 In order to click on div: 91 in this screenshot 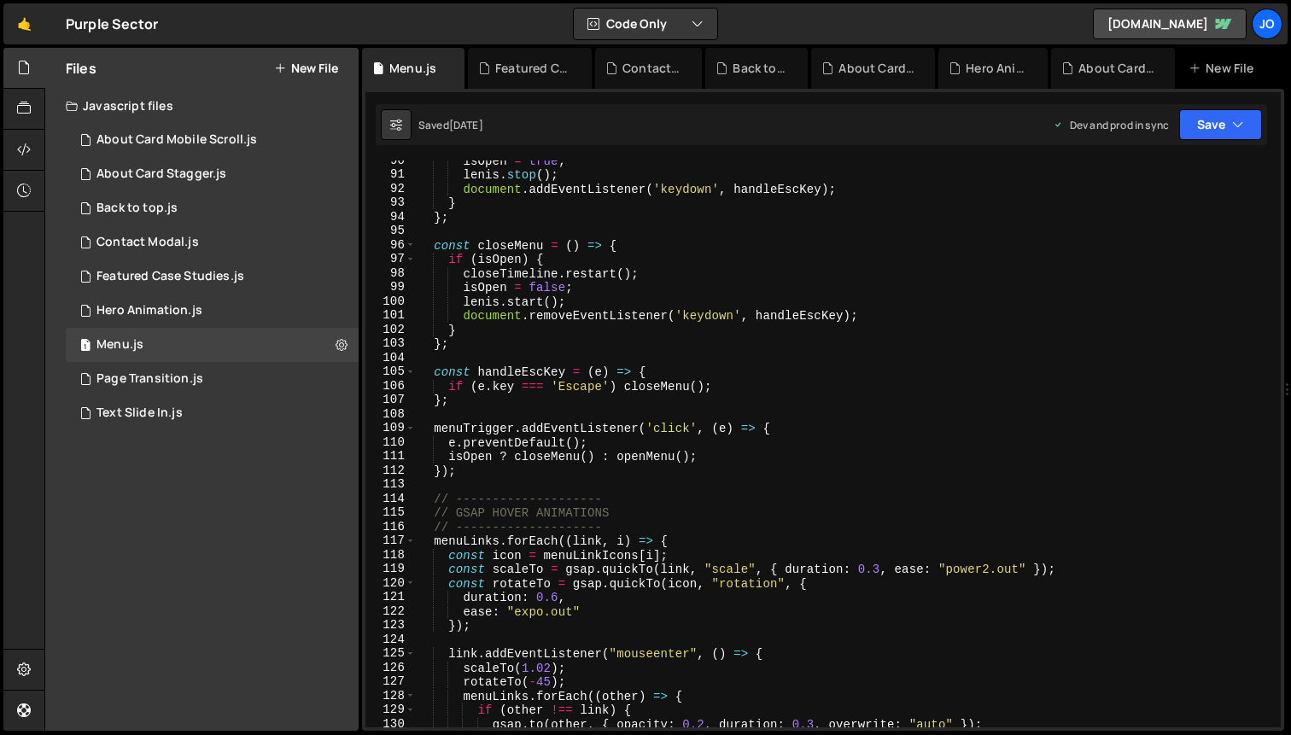, I will do `click(390, 174)`.